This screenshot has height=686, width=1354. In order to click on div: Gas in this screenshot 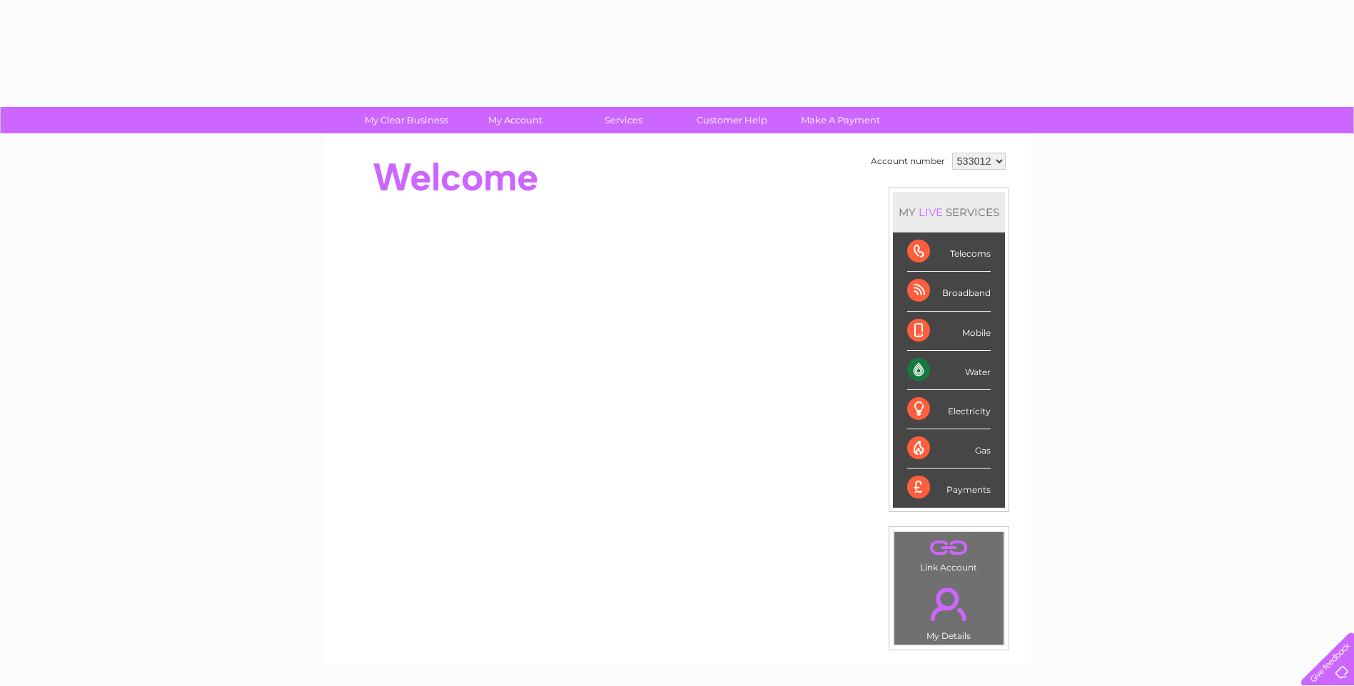, I will do `click(948, 449)`.